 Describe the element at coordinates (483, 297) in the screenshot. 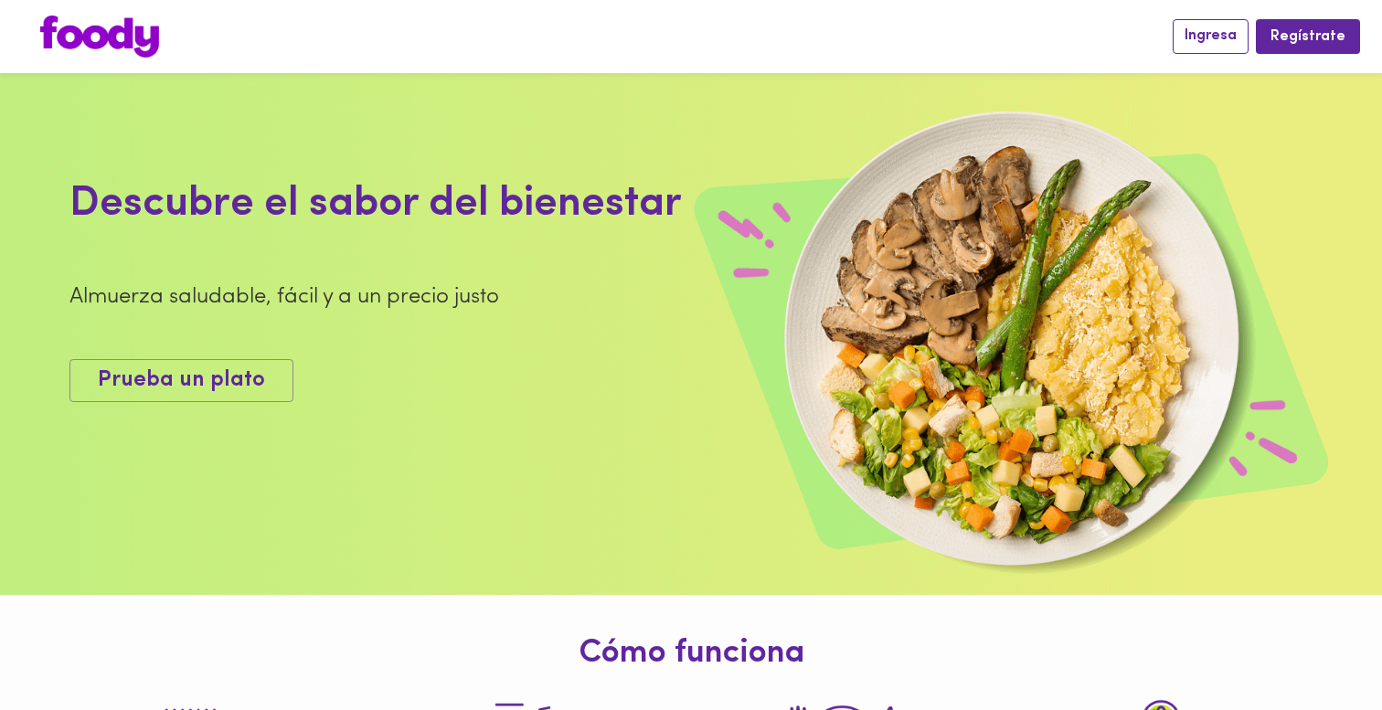

I see `div: Almuerza saludable, fácil y a un precio justo` at that location.